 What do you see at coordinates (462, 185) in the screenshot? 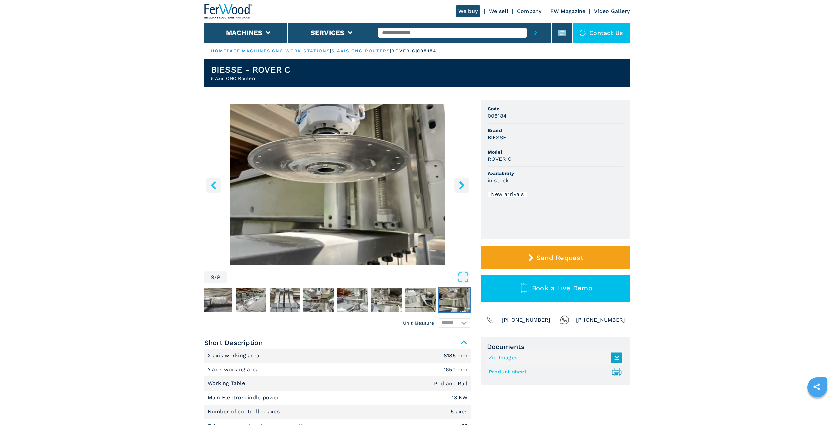
I see `button: right-button` at bounding box center [462, 185].